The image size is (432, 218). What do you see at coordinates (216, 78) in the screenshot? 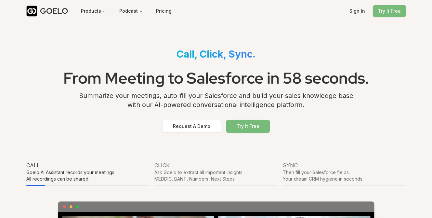
I see `h1: From Meeting to Salesforce in 58 seconds.` at bounding box center [216, 78].